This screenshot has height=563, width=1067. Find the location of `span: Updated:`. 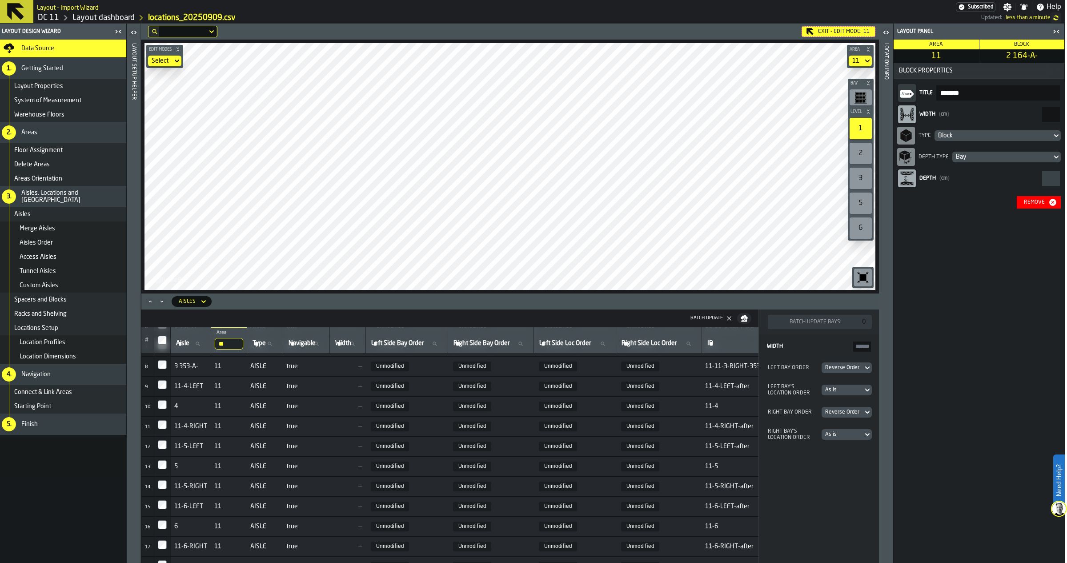

span: Updated: is located at coordinates (991, 18).